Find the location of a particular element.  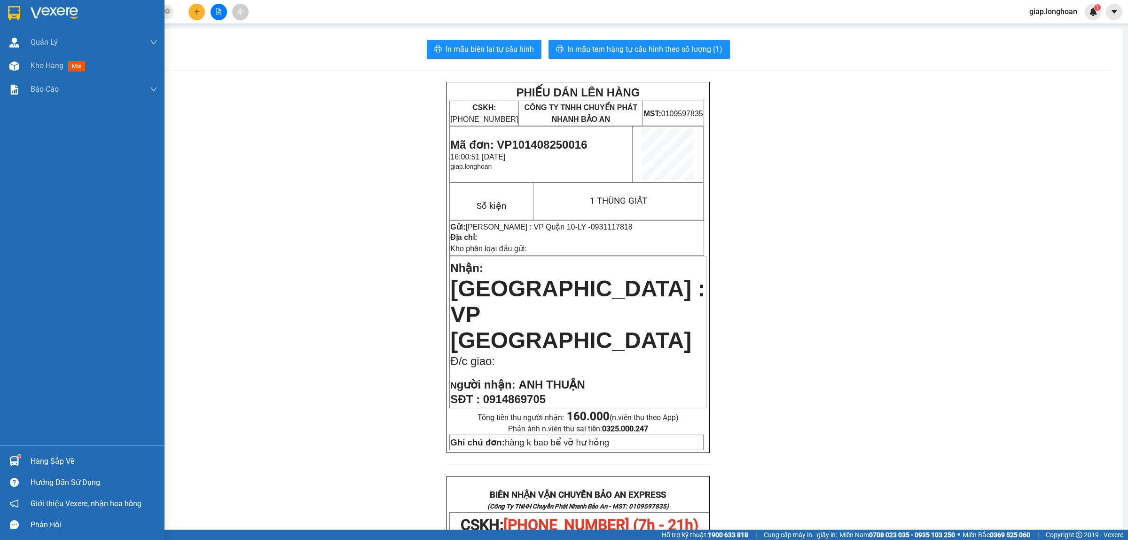

span: LY - is located at coordinates (605, 227).